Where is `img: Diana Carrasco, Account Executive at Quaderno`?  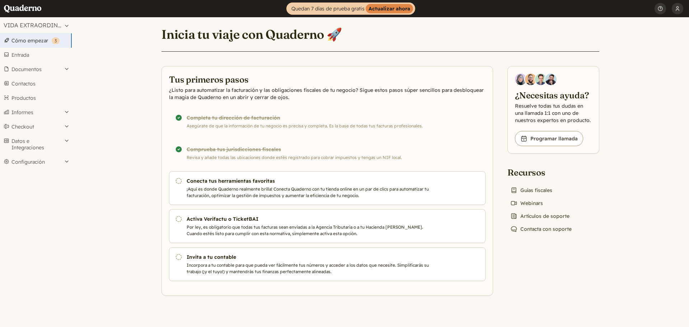
img: Diana Carrasco, Account Executive at Quaderno is located at coordinates (521, 79).